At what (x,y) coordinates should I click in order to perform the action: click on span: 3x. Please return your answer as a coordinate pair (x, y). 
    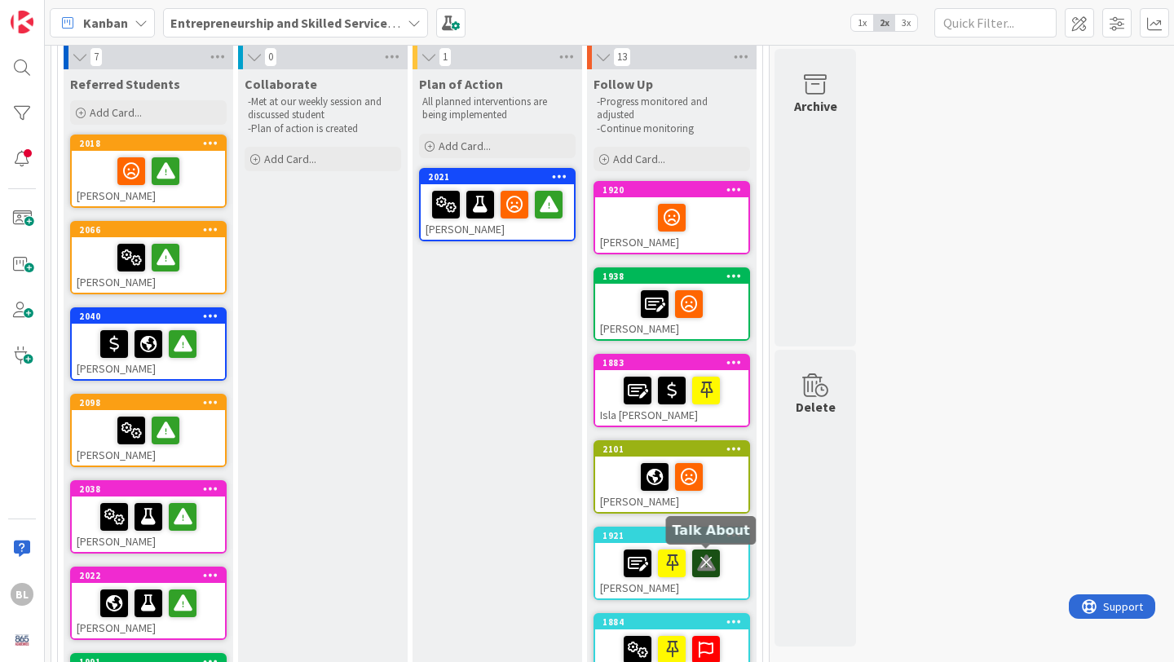
    Looking at the image, I should click on (906, 23).